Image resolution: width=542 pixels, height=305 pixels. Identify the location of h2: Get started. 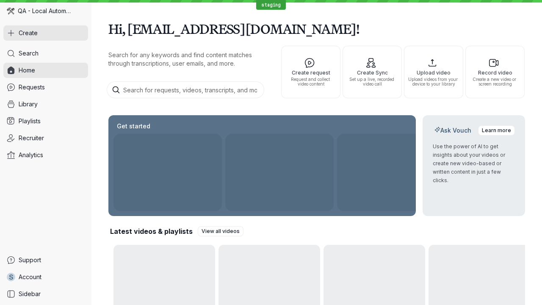
(133, 126).